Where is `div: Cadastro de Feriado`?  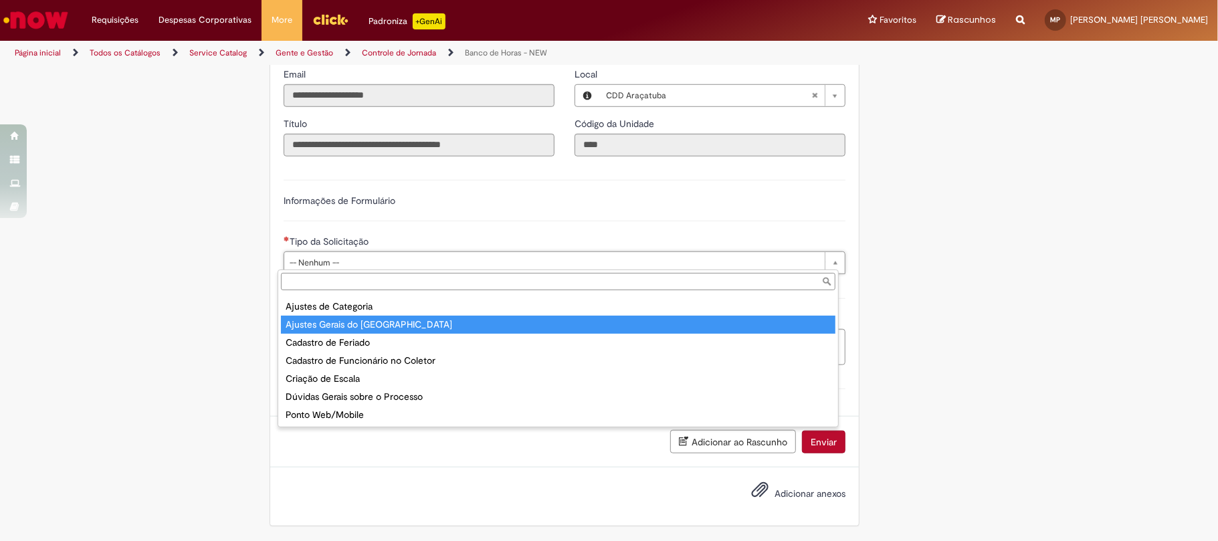
div: Cadastro de Feriado is located at coordinates (558, 343).